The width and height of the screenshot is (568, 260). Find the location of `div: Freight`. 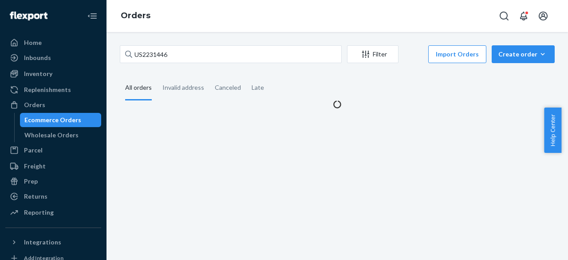

div: Freight is located at coordinates (35, 166).